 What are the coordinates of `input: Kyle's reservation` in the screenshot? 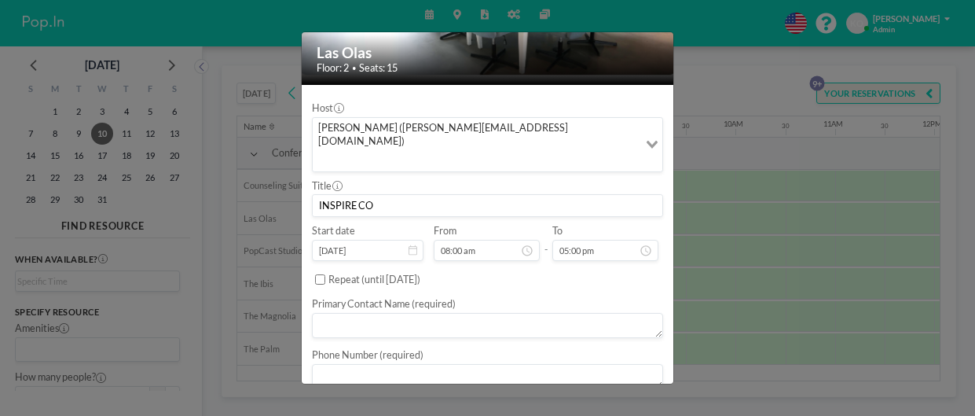 It's located at (487, 205).